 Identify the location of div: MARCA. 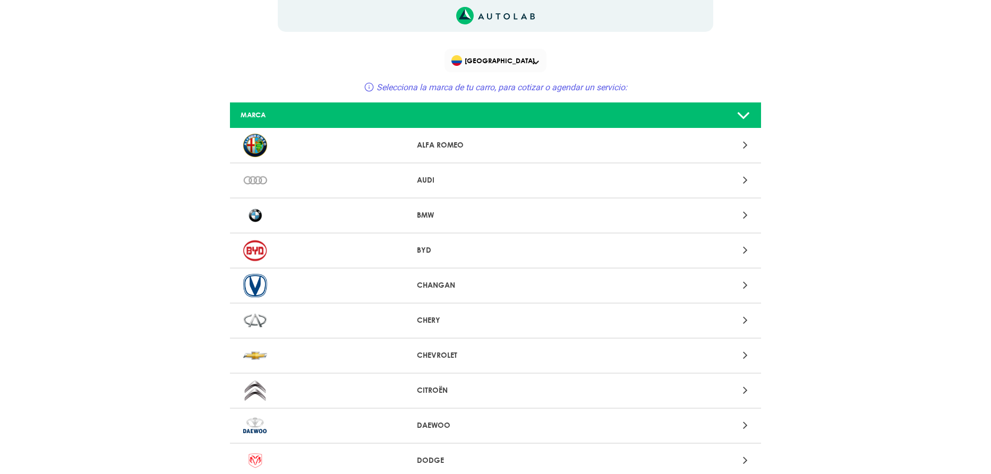
(320, 115).